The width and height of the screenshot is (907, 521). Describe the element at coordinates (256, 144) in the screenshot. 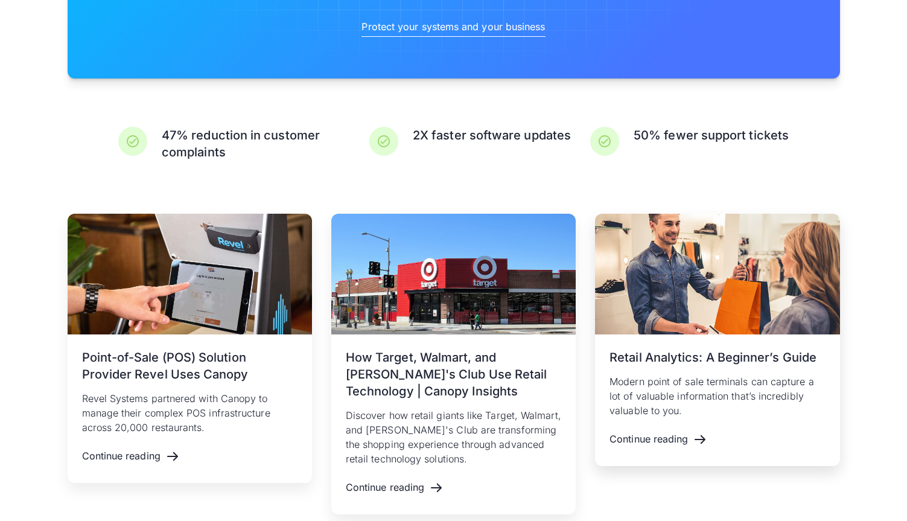

I see `h3: 47% reduction in customer complaints` at that location.